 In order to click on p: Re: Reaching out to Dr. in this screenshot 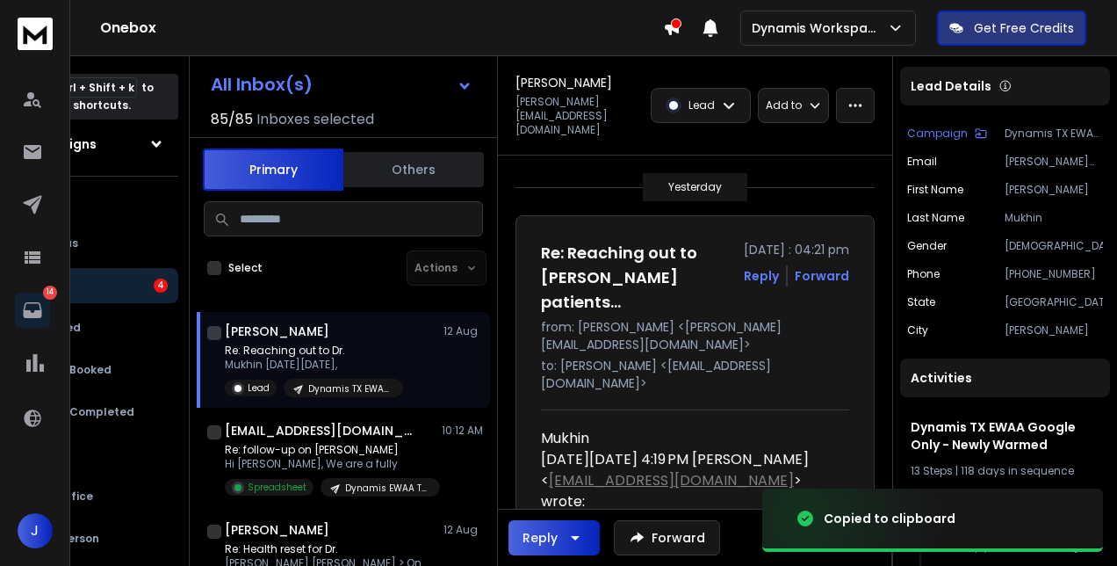, I will do `click(314, 350)`.